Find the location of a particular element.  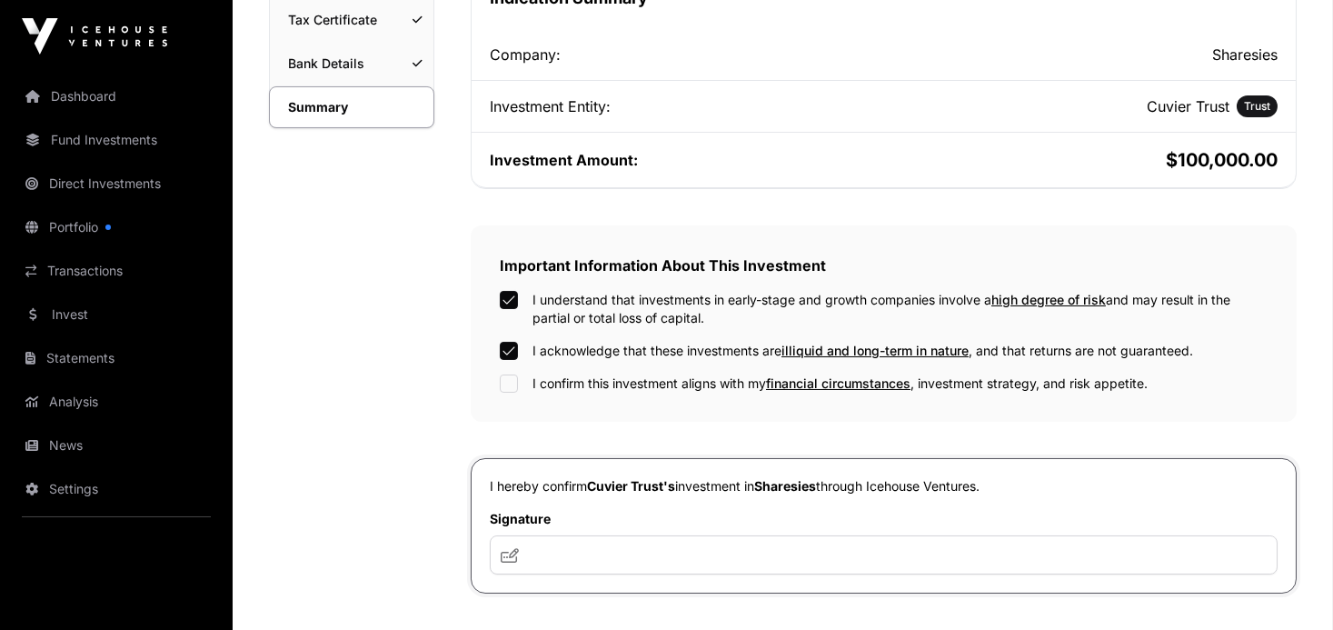

span: high degree of risk is located at coordinates (1049, 299).